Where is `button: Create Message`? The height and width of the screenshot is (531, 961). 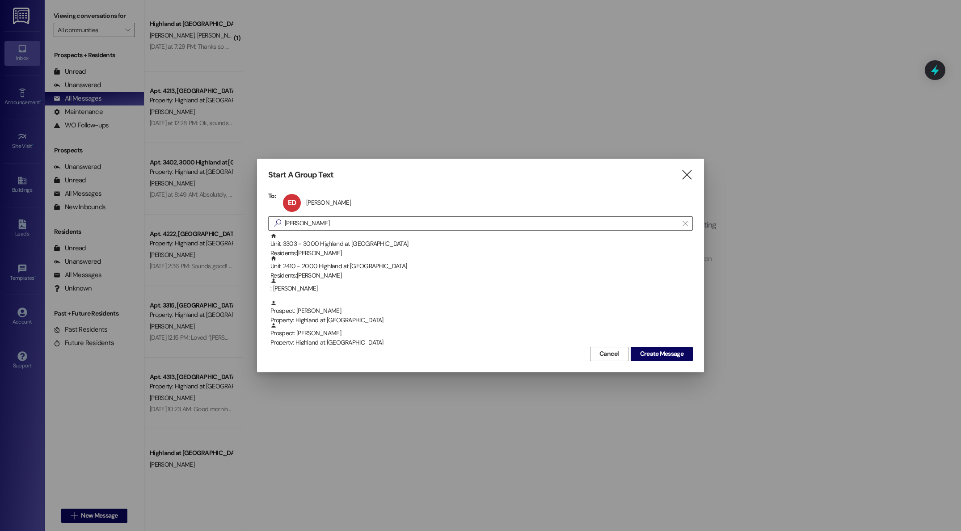 button: Create Message is located at coordinates (661, 354).